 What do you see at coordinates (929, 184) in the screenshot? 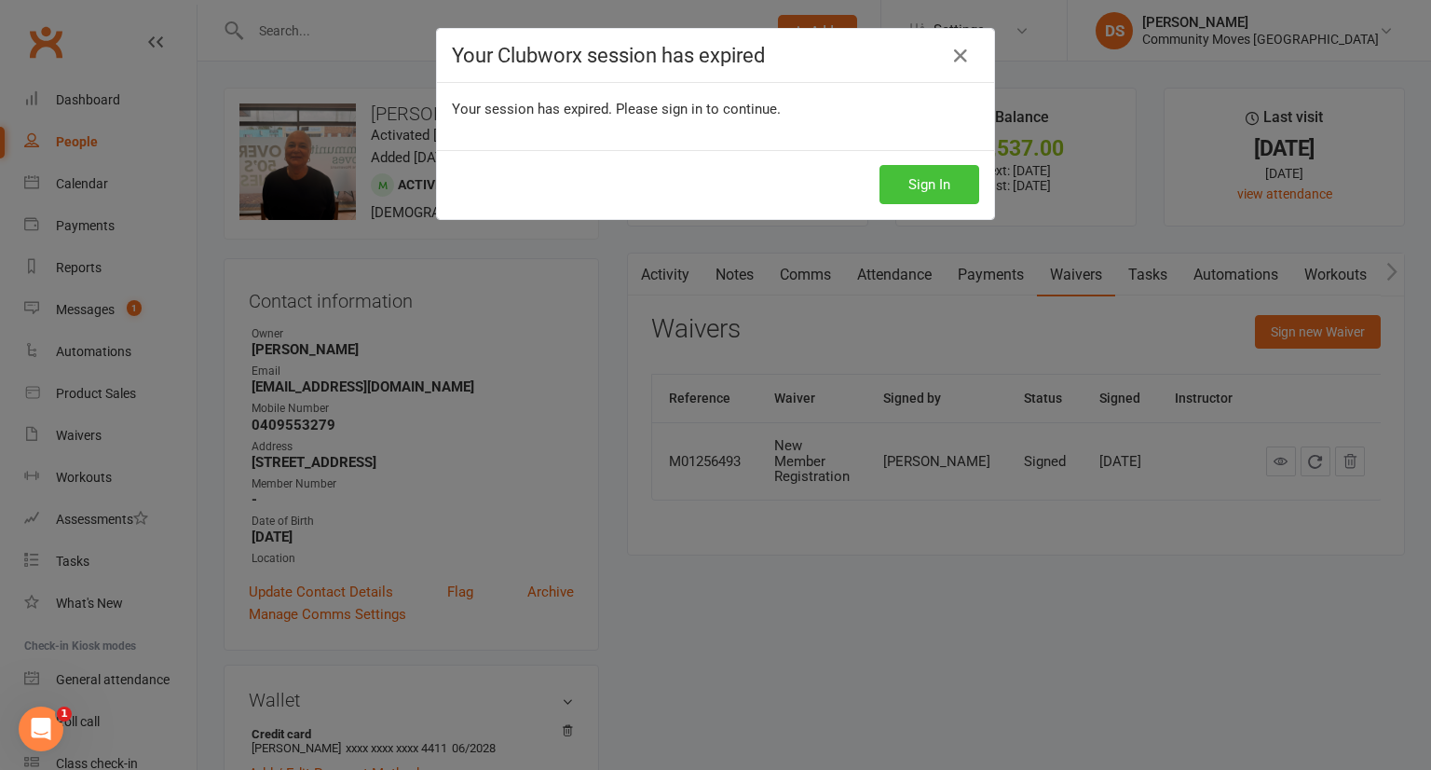
I see `button: Sign In` at bounding box center [929, 184].